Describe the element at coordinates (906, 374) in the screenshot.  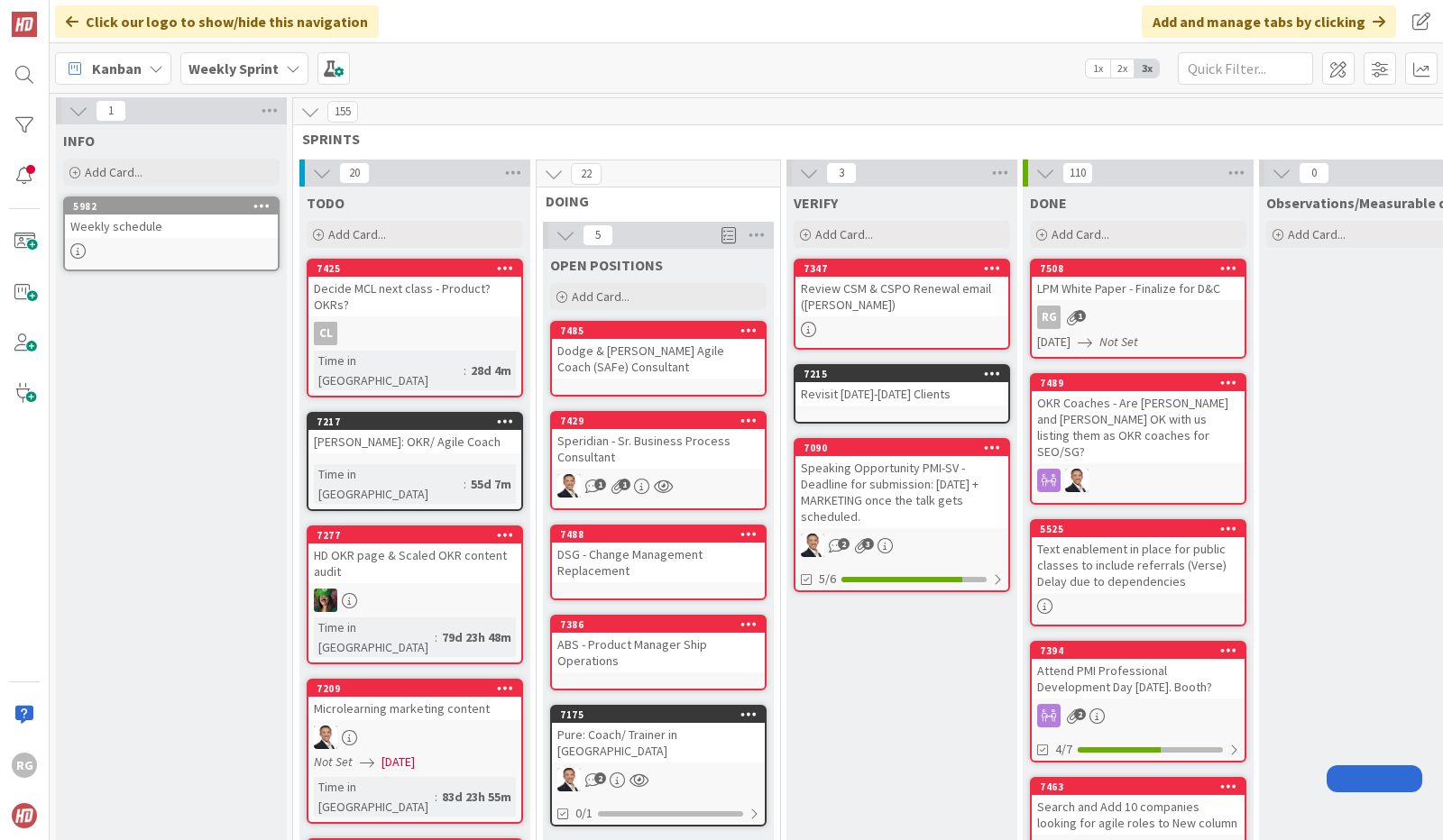
I see `div: 7215` at that location.